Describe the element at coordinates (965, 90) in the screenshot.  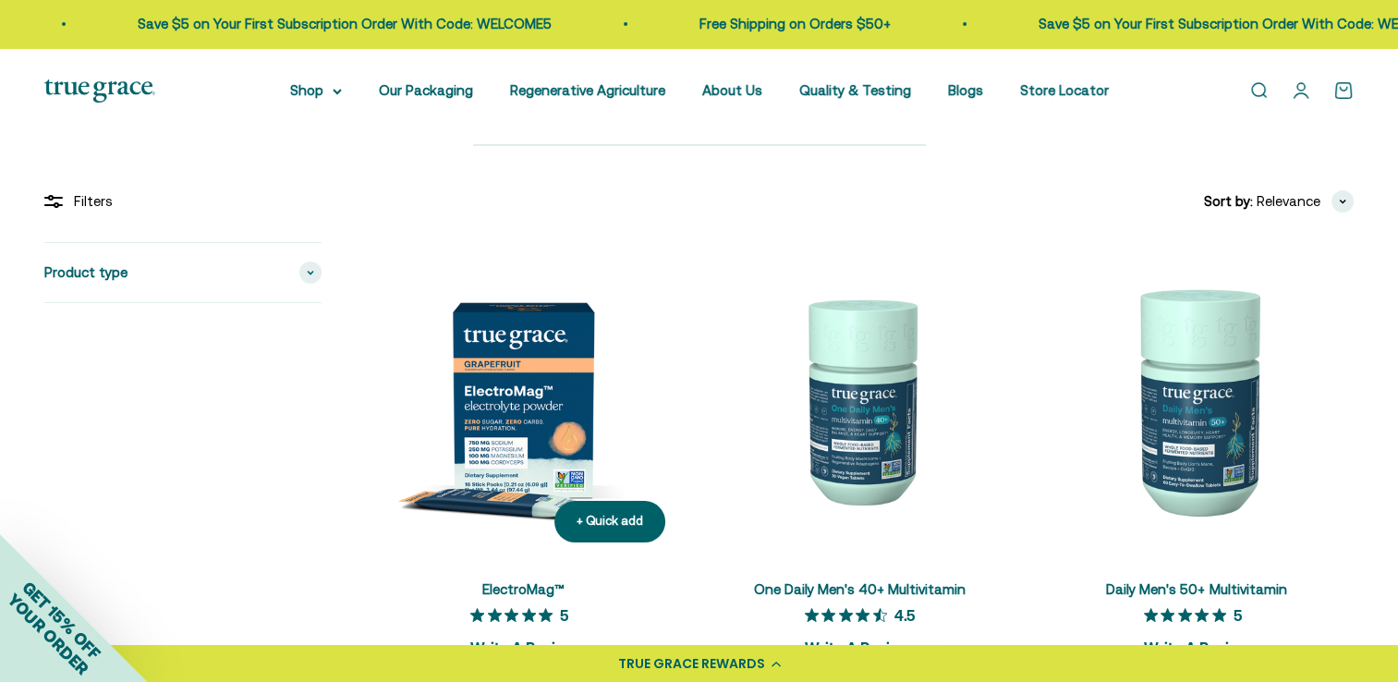
I see `a: Blogs` at that location.